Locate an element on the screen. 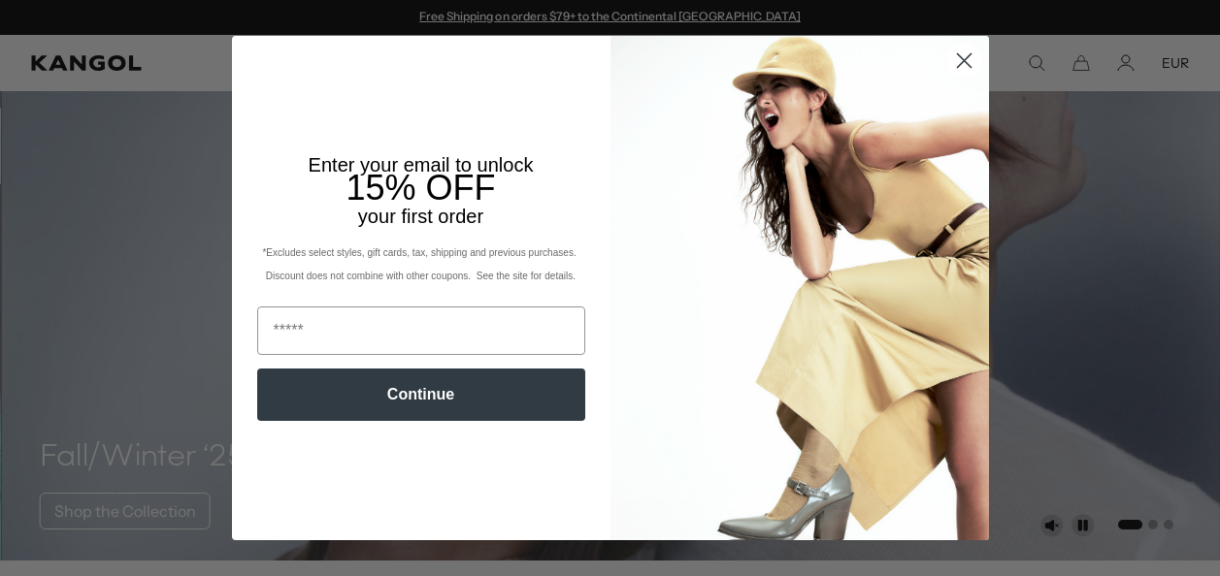 This screenshot has height=576, width=1220. button: Continue is located at coordinates (421, 395).